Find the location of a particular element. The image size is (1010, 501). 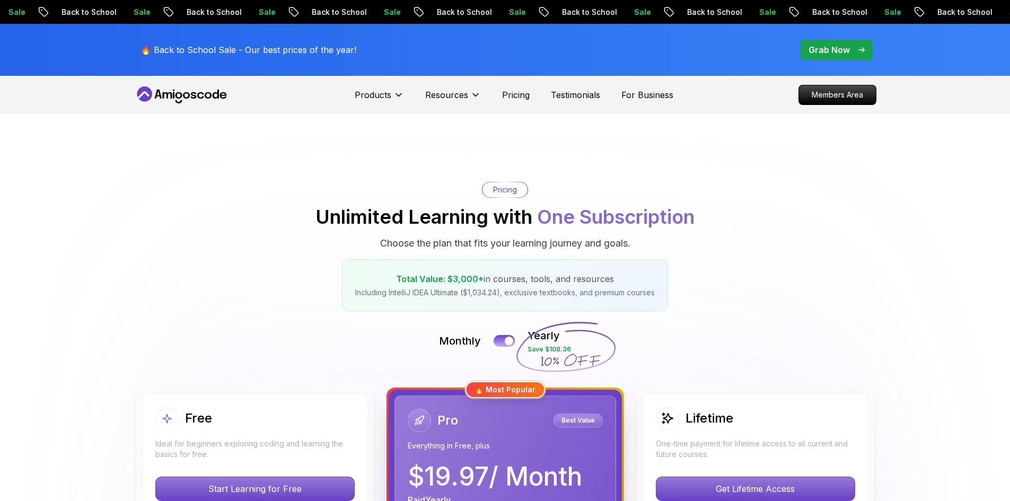

h2: Unlimited Learning with is located at coordinates (505, 217).